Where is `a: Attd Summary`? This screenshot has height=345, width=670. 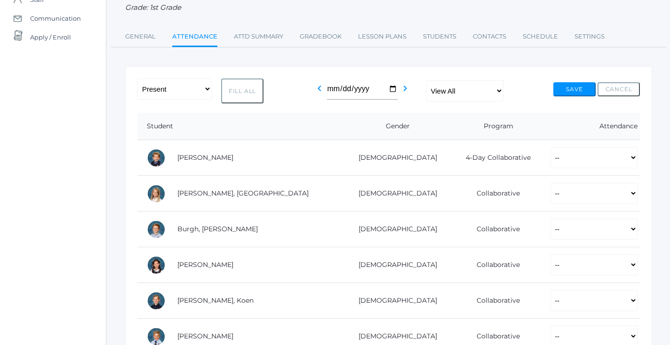
a: Attd Summary is located at coordinates (258, 37).